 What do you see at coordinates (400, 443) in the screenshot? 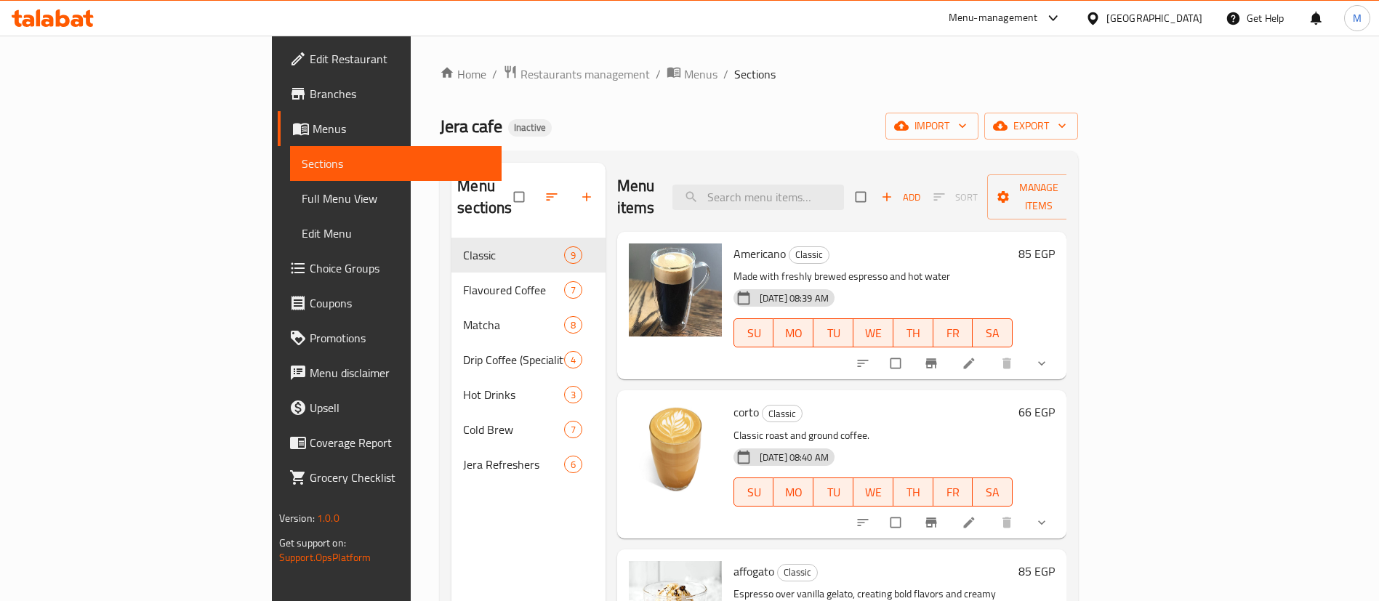
I see `span: Coverage Report` at bounding box center [400, 443].